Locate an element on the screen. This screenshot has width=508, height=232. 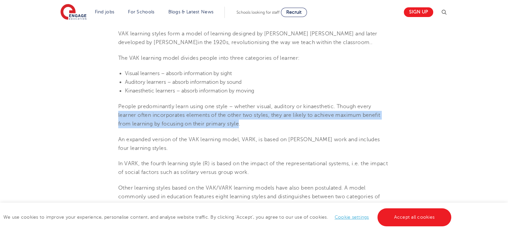
span: People predominantly learn using one style – whether visual, auditory or kinaesthetic. Though eve... is located at coordinates (249, 115).